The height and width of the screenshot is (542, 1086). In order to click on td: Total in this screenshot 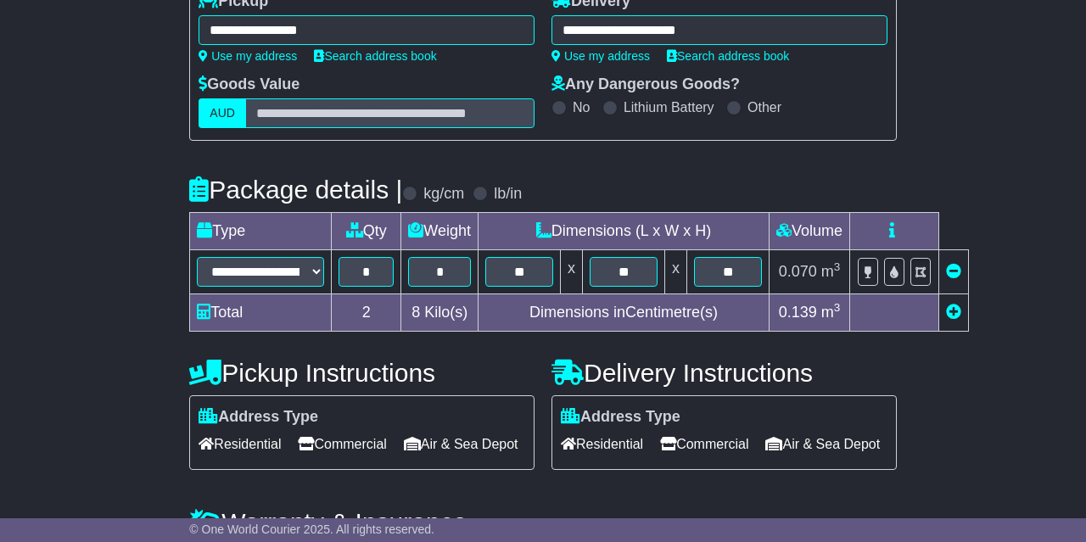, I will do `click(260, 313)`.